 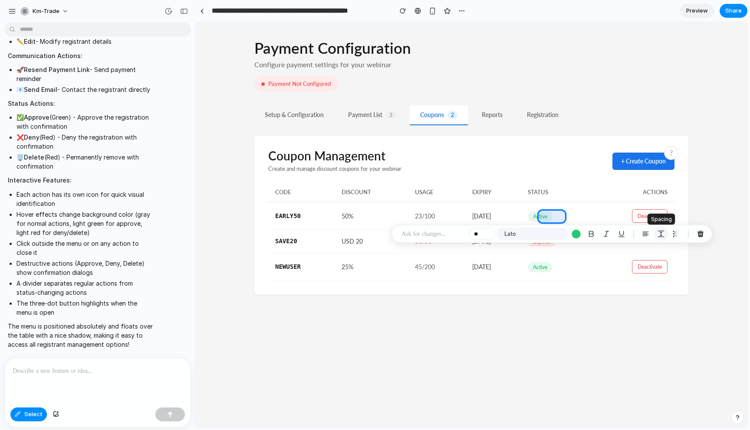 I want to click on p: Create and manage discount coupons for your webinar, so click(x=139, y=147).